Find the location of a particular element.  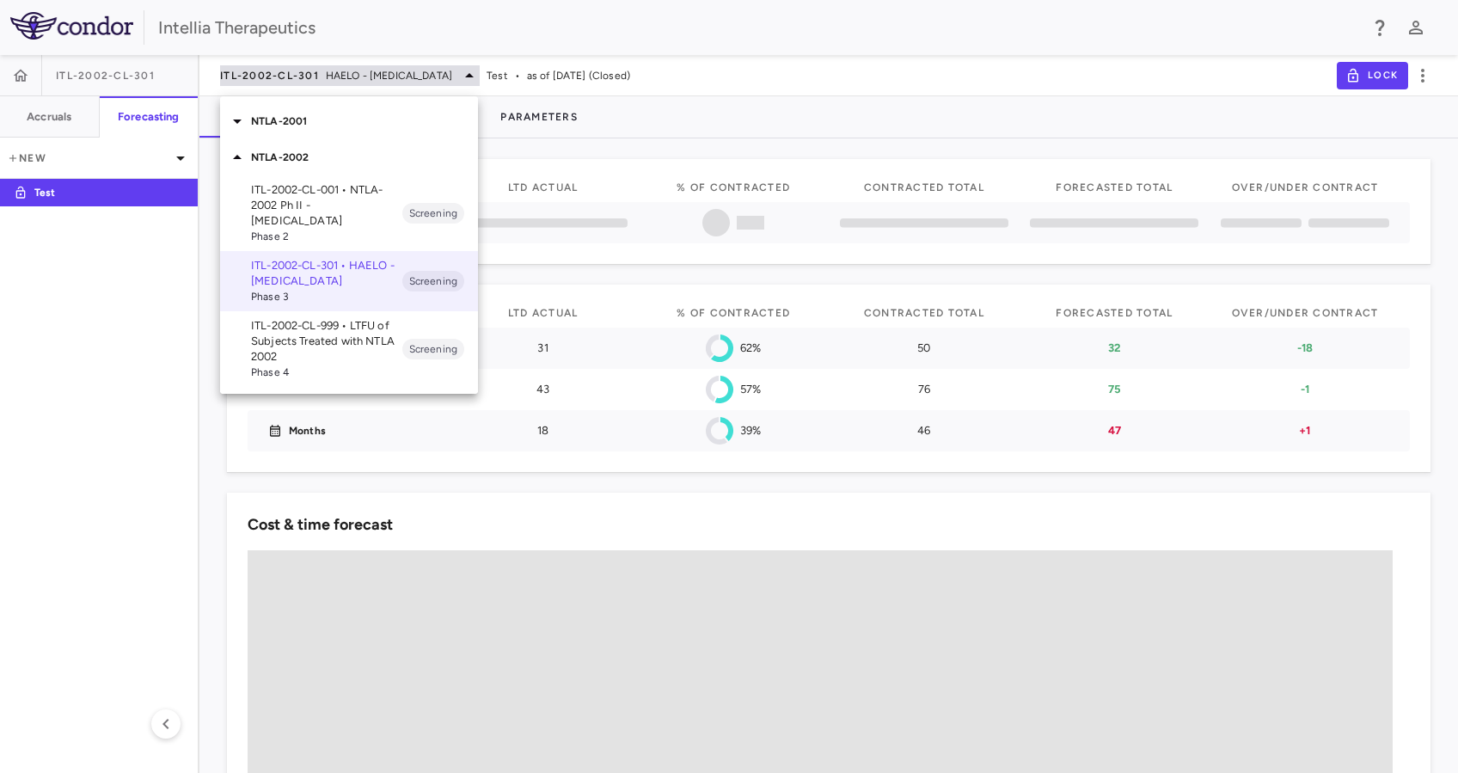

span: Phase 3 is located at coordinates (327, 297).